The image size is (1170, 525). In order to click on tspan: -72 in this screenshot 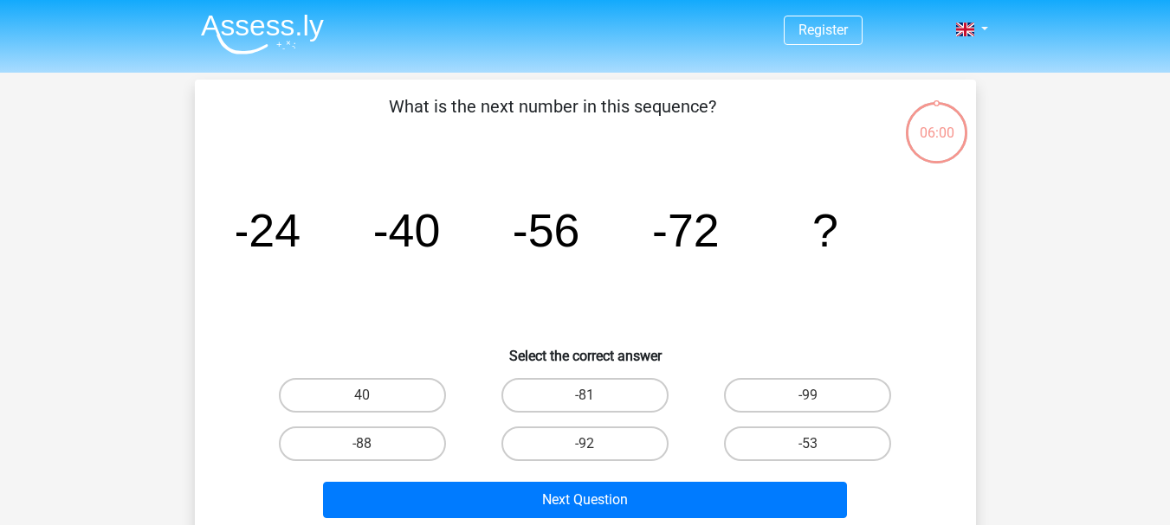, I will do `click(686, 230)`.